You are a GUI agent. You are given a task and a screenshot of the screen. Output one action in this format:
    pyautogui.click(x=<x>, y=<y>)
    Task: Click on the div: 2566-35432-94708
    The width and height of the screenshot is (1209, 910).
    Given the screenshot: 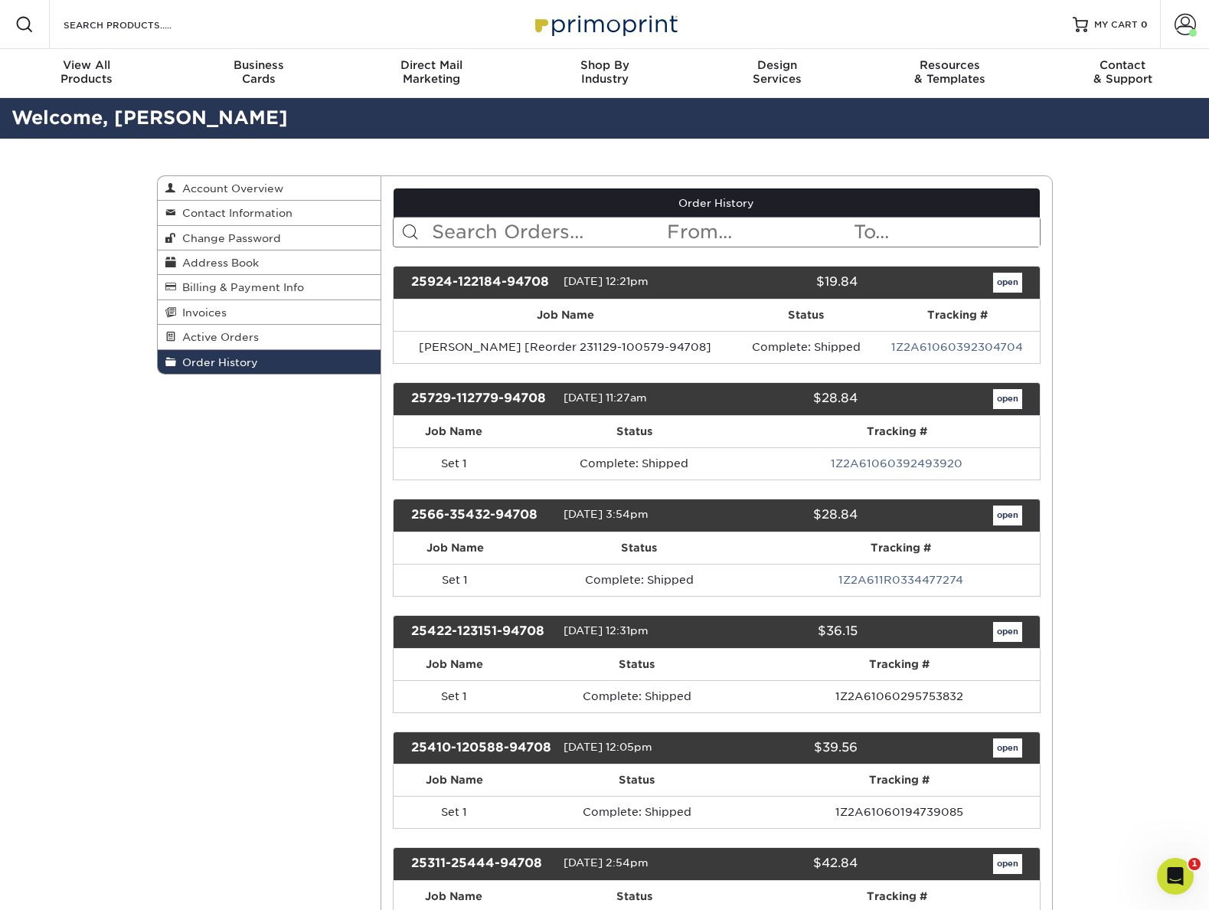 What is the action you would take?
    pyautogui.click(x=482, y=515)
    